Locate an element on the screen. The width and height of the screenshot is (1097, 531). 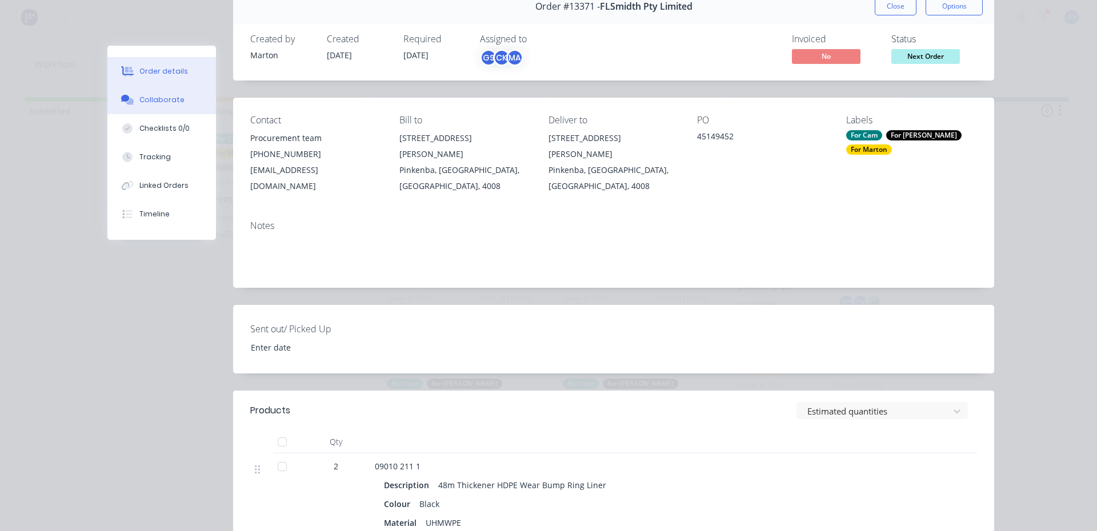
div: Required is located at coordinates (435, 39).